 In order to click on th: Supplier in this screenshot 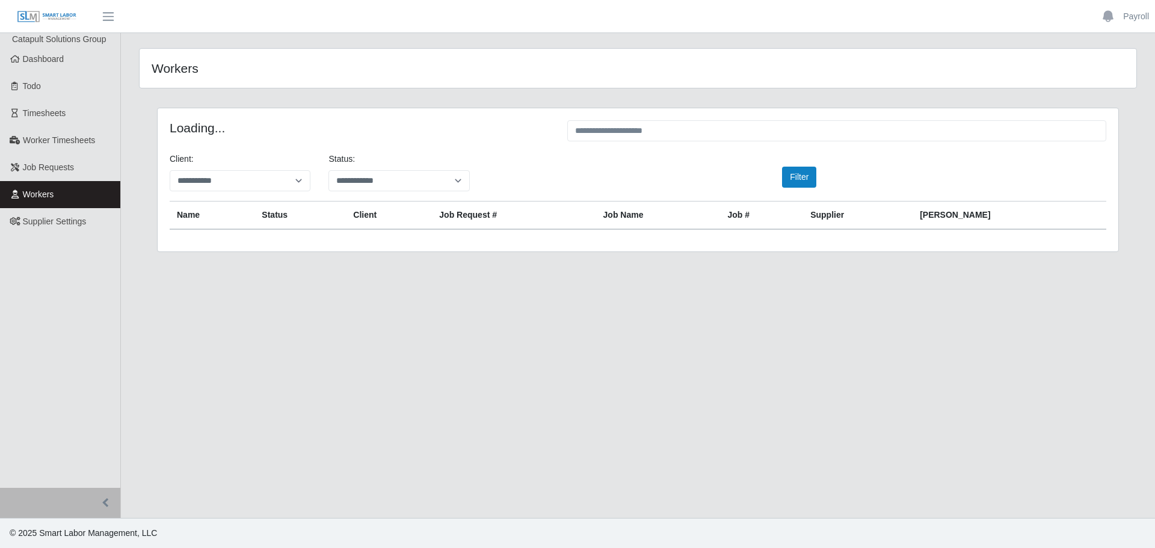, I will do `click(858, 215)`.